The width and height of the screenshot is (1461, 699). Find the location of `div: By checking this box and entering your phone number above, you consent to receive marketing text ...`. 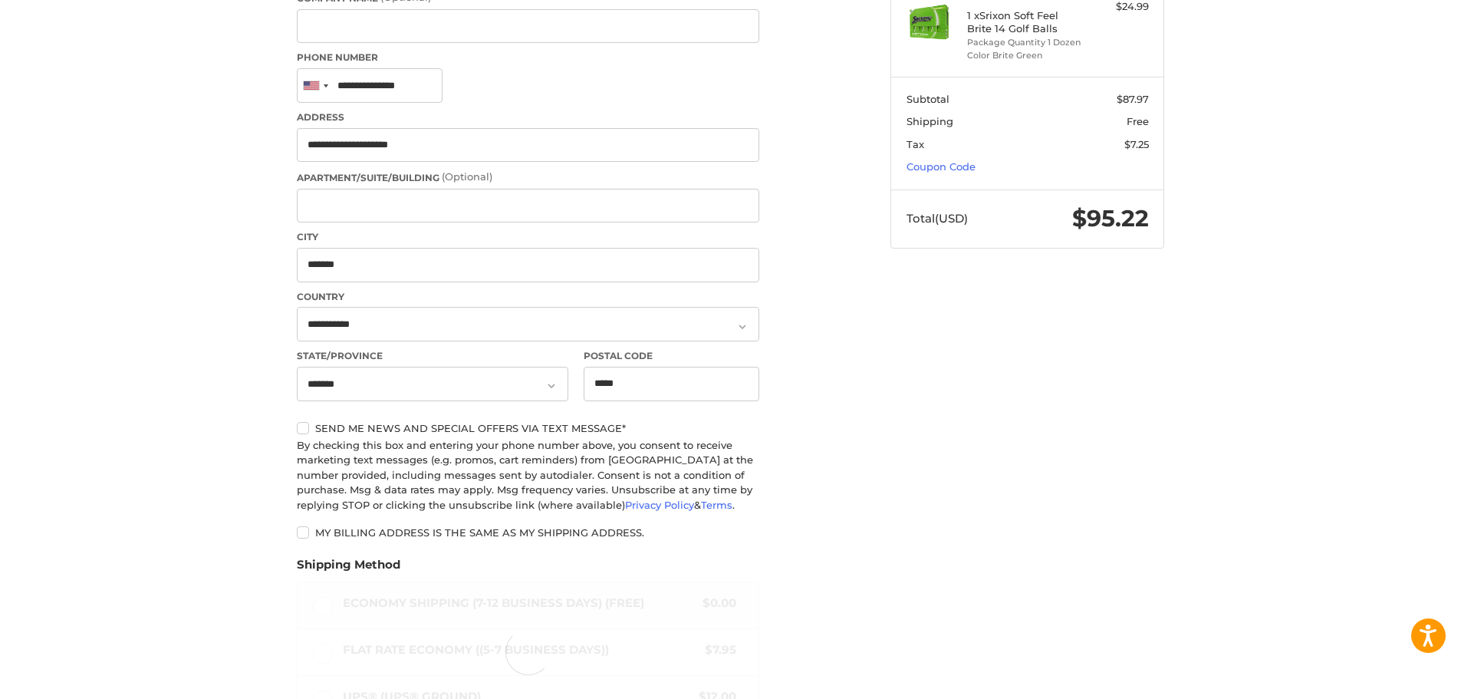

div: By checking this box and entering your phone number above, you consent to receive marketing text ... is located at coordinates (528, 476).